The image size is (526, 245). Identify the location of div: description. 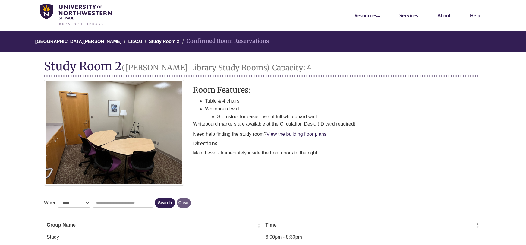
(337, 111).